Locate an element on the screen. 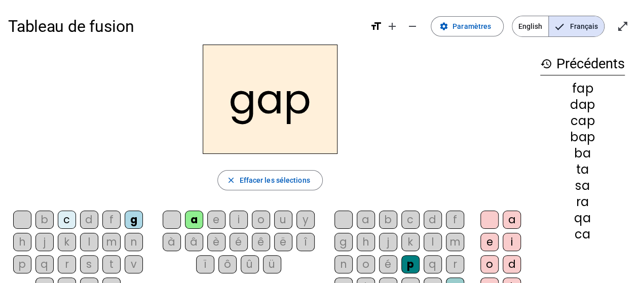 Image resolution: width=641 pixels, height=283 pixels. div: u is located at coordinates (283, 220).